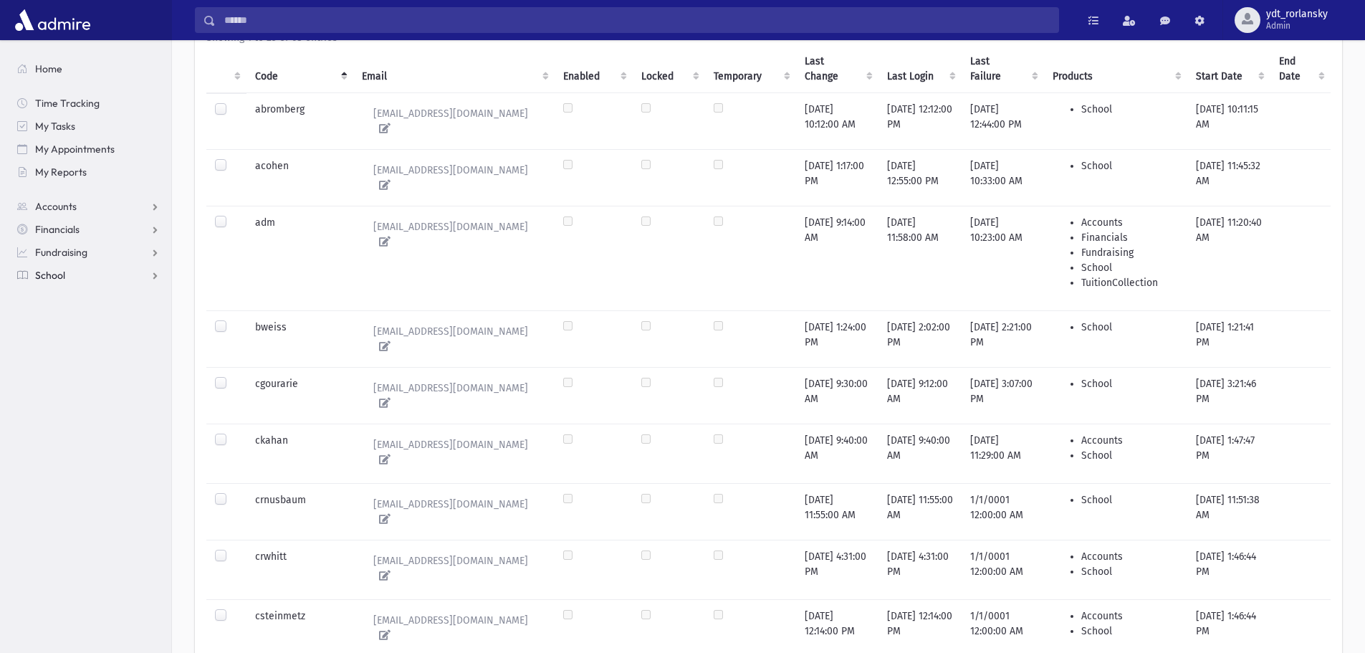  I want to click on img: AdmirePro, so click(52, 20).